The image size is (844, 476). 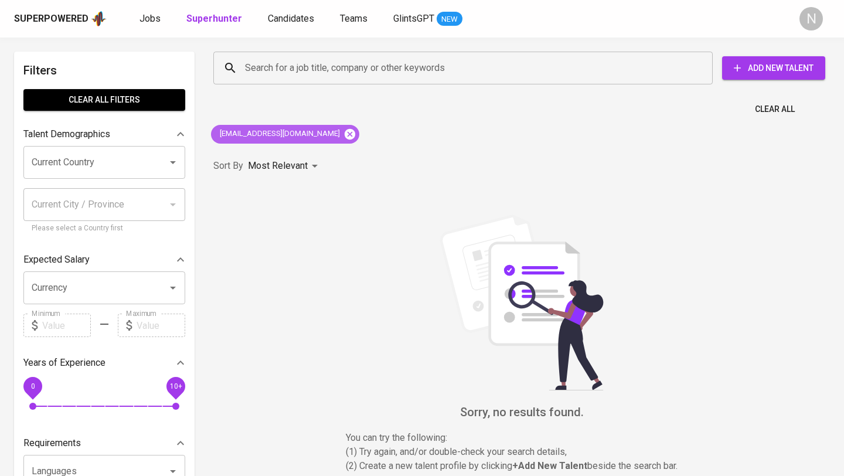 What do you see at coordinates (775, 109) in the screenshot?
I see `span: Clear All` at bounding box center [775, 109].